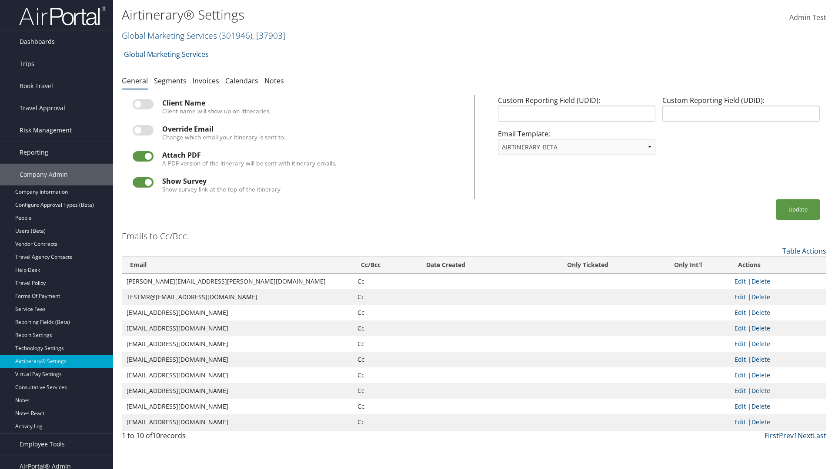  I want to click on a: Notes, so click(274, 81).